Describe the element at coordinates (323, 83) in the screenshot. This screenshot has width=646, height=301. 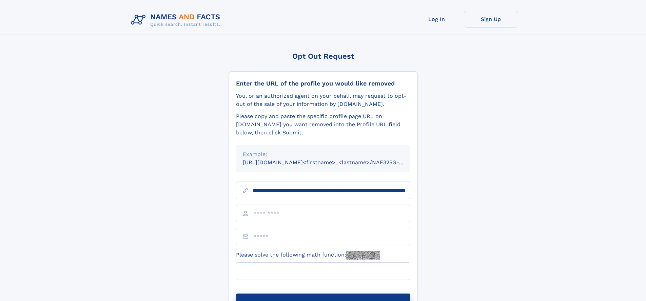
I see `div: Enter the URL of the profile you would like removed` at that location.